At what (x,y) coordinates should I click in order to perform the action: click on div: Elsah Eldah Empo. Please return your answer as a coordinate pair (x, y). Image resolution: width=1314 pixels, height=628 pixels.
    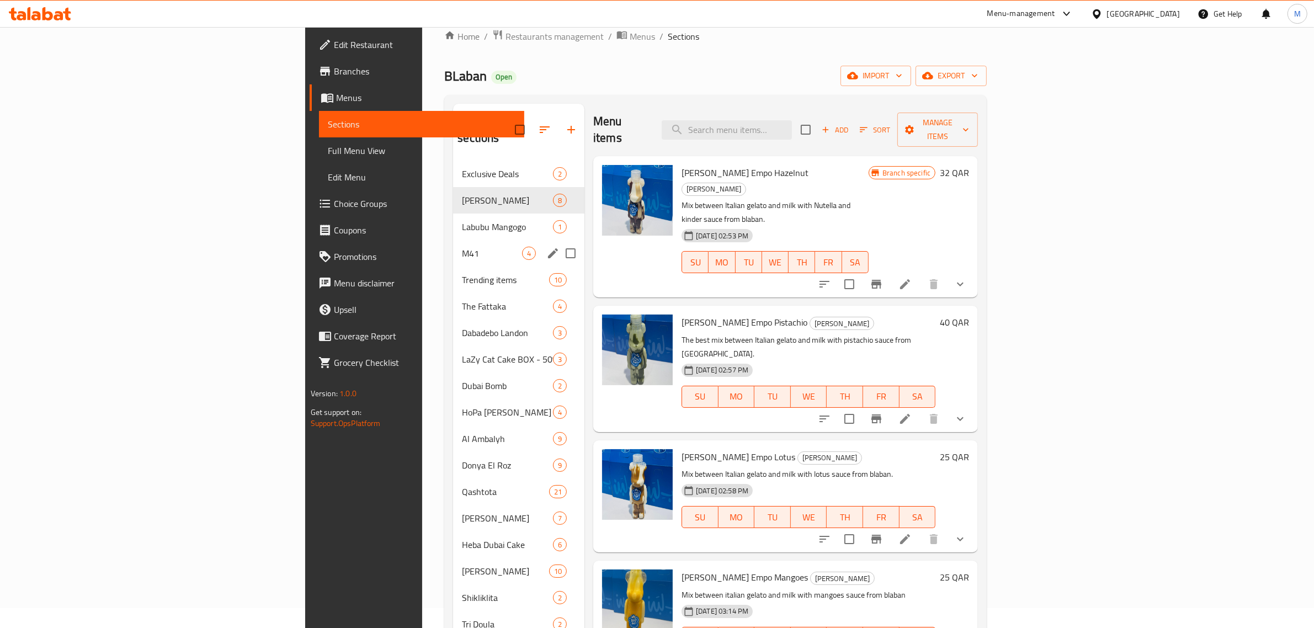
    Looking at the image, I should click on (714, 189).